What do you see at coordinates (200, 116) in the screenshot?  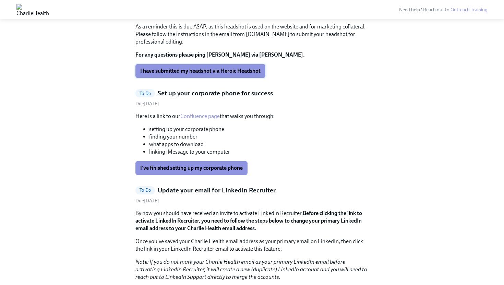 I see `a: Confluence page` at bounding box center [200, 116].